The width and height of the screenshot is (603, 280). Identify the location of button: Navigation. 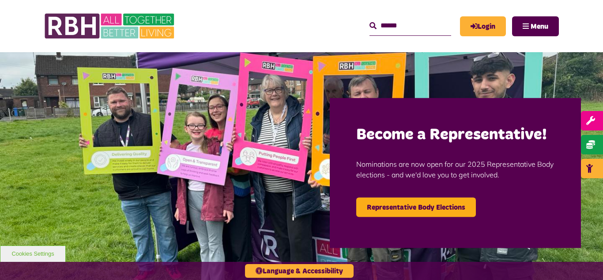
(536, 26).